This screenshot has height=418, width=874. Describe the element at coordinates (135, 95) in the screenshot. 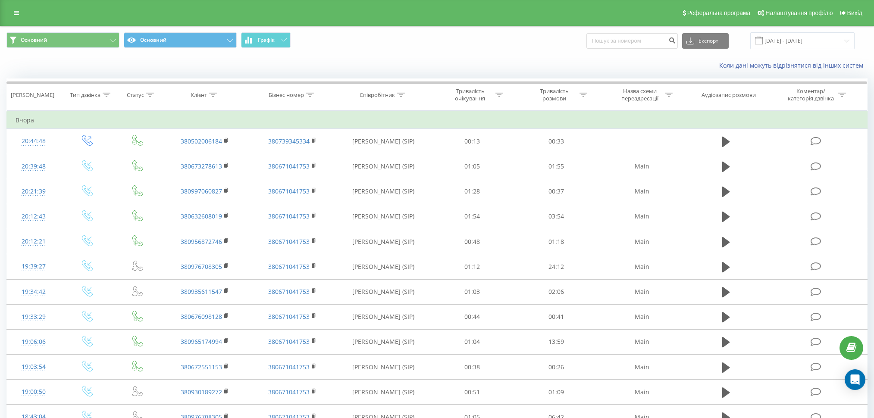

I see `div: Статус` at that location.